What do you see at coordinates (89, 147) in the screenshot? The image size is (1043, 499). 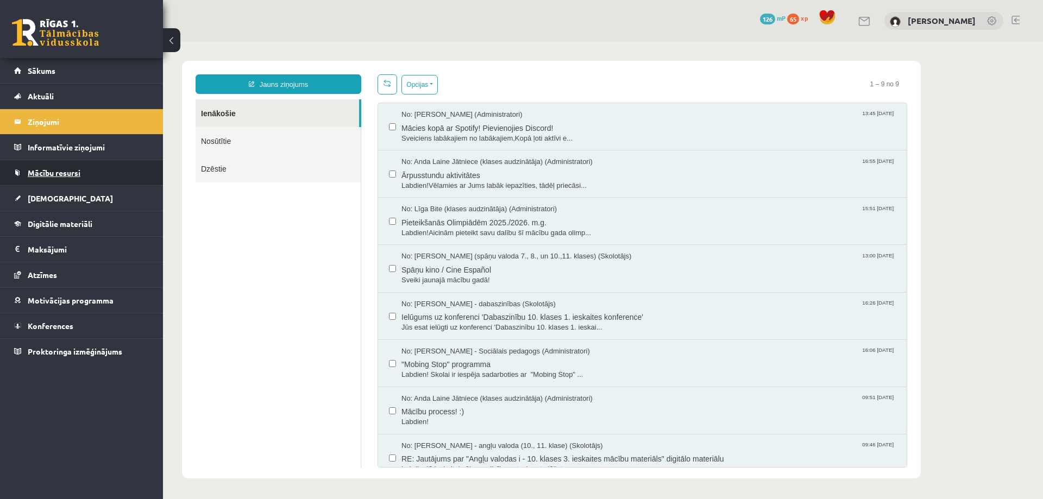 I see `legend: Informatīvie ziņojumi` at bounding box center [89, 147].